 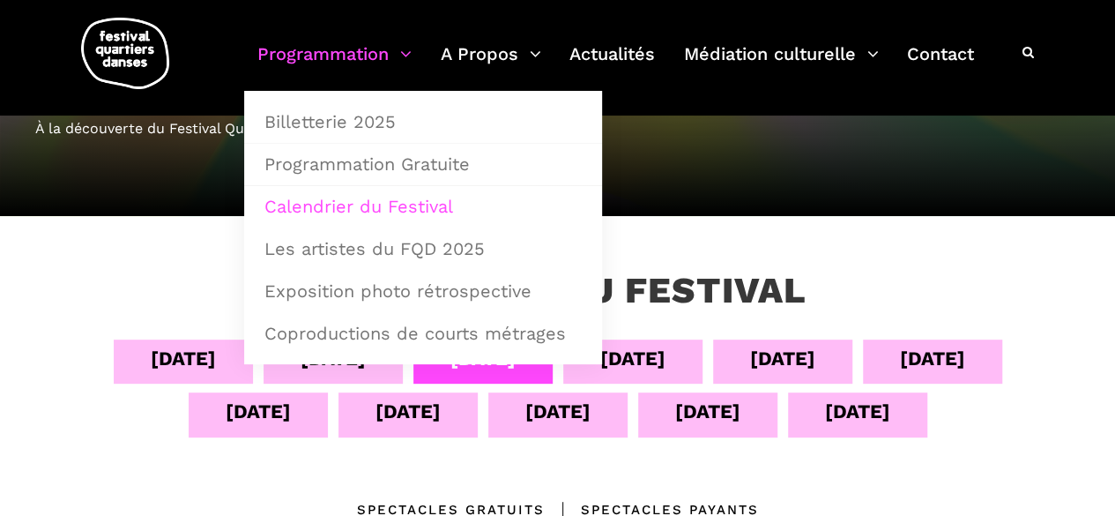 I want to click on div: À la découverte du Festival Quartiers Danses, so click(x=557, y=129).